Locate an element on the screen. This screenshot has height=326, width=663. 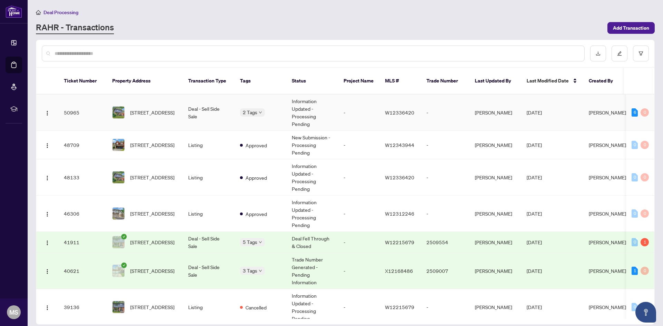
span: download is located at coordinates (598, 54).